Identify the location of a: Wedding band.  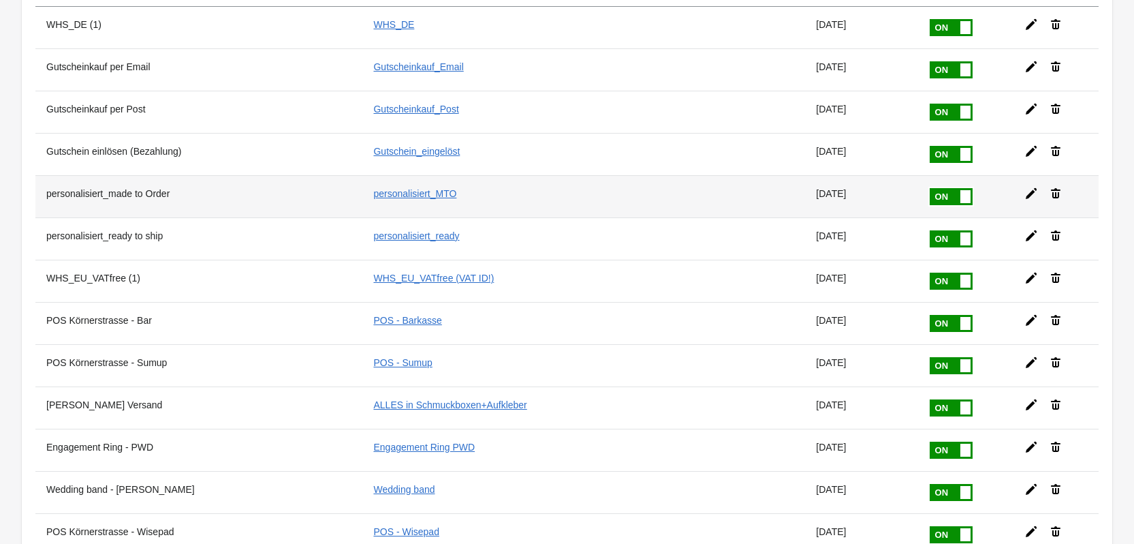
(404, 489).